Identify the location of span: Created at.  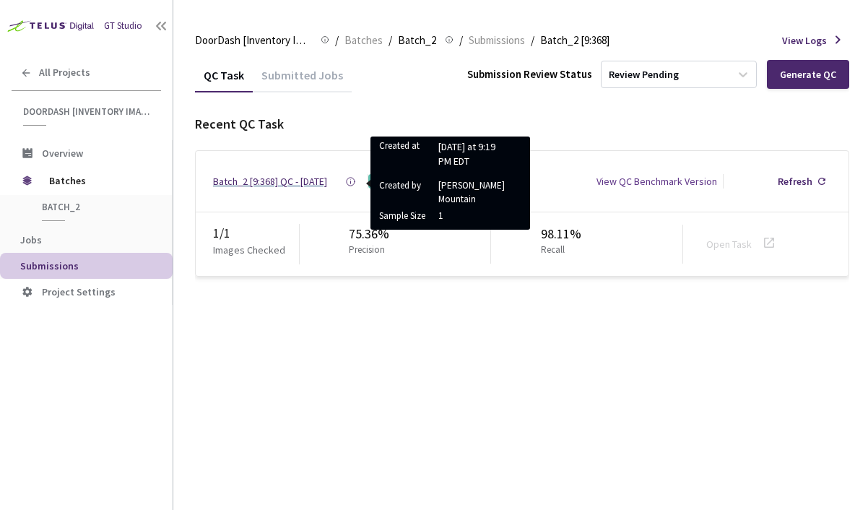
(406, 157).